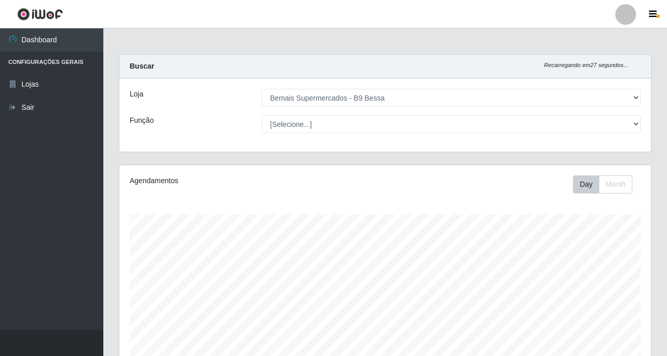 This screenshot has height=356, width=667. Describe the element at coordinates (615, 184) in the screenshot. I see `button: Month` at that location.